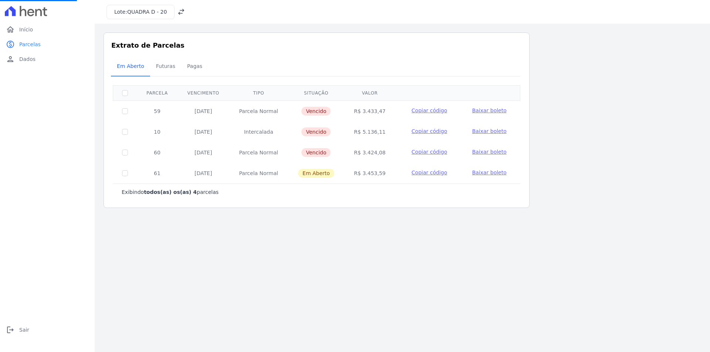 The image size is (710, 352). Describe the element at coordinates (203, 93) in the screenshot. I see `th: Vencimento` at that location.